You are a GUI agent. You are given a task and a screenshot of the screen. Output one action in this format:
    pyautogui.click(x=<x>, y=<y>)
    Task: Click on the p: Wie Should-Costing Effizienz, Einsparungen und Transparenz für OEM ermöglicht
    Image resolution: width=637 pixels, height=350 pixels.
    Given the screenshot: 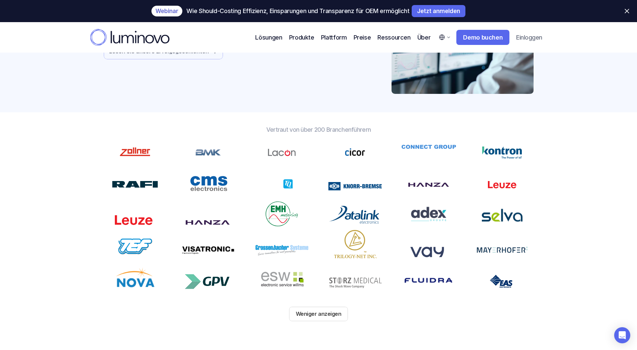 What is the action you would take?
    pyautogui.click(x=298, y=11)
    